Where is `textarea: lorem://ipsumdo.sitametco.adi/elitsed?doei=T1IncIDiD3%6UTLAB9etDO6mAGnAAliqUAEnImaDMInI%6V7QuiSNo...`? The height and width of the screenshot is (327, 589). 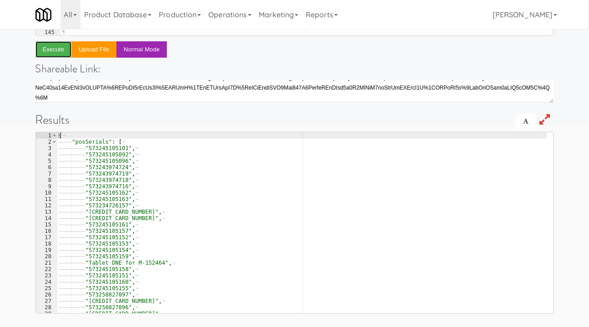 textarea: lorem://ipsumdo.sitametco.adi/elitsed?doei=T1IncIDiD3%6UTLAB9etDO6mAGnAAliqUAEnImaDMInI%6V7QuiSNo... is located at coordinates (295, 91).